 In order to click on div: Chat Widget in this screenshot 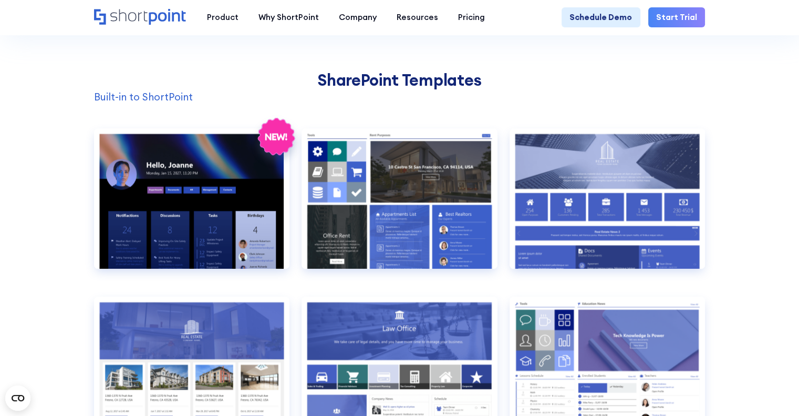, I will do `click(773, 390)`.